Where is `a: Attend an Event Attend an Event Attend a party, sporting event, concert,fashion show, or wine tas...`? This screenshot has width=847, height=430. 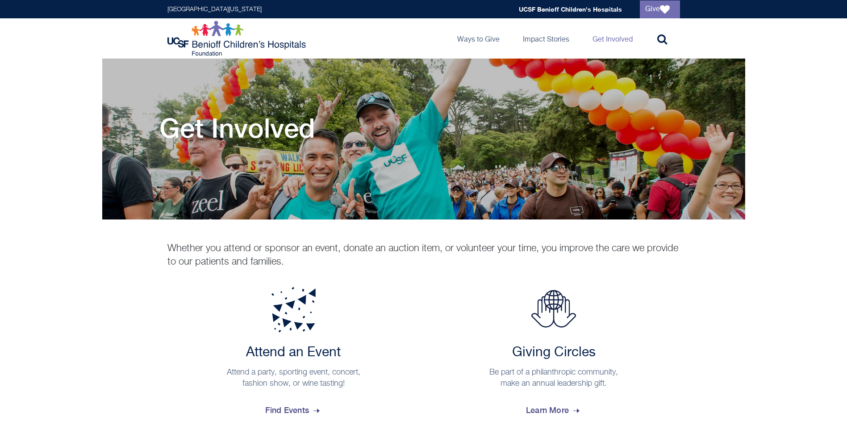 a: Attend an Event Attend an Event Attend a party, sporting event, concert,fashion show, or wine tas... is located at coordinates (293, 354).